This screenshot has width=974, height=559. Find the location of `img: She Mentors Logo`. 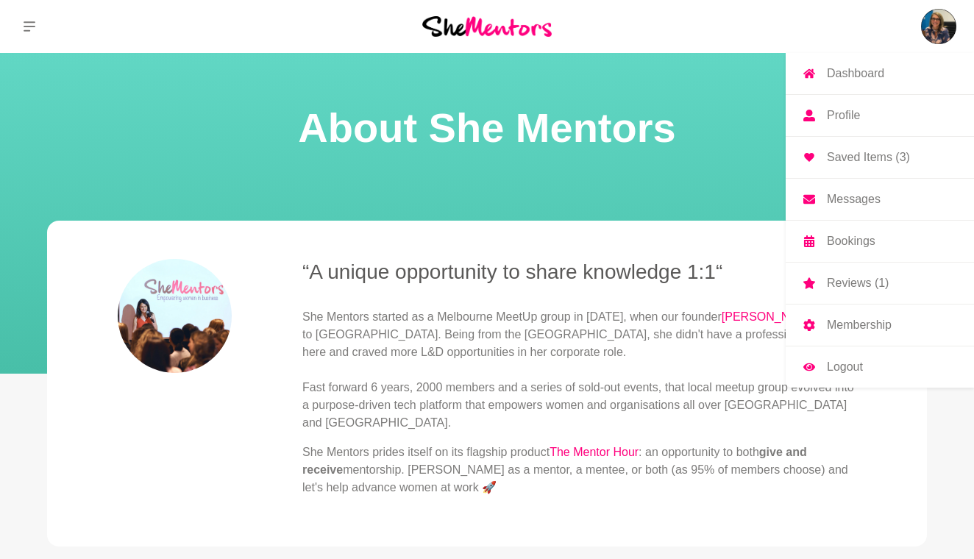

img: She Mentors Logo is located at coordinates (487, 26).